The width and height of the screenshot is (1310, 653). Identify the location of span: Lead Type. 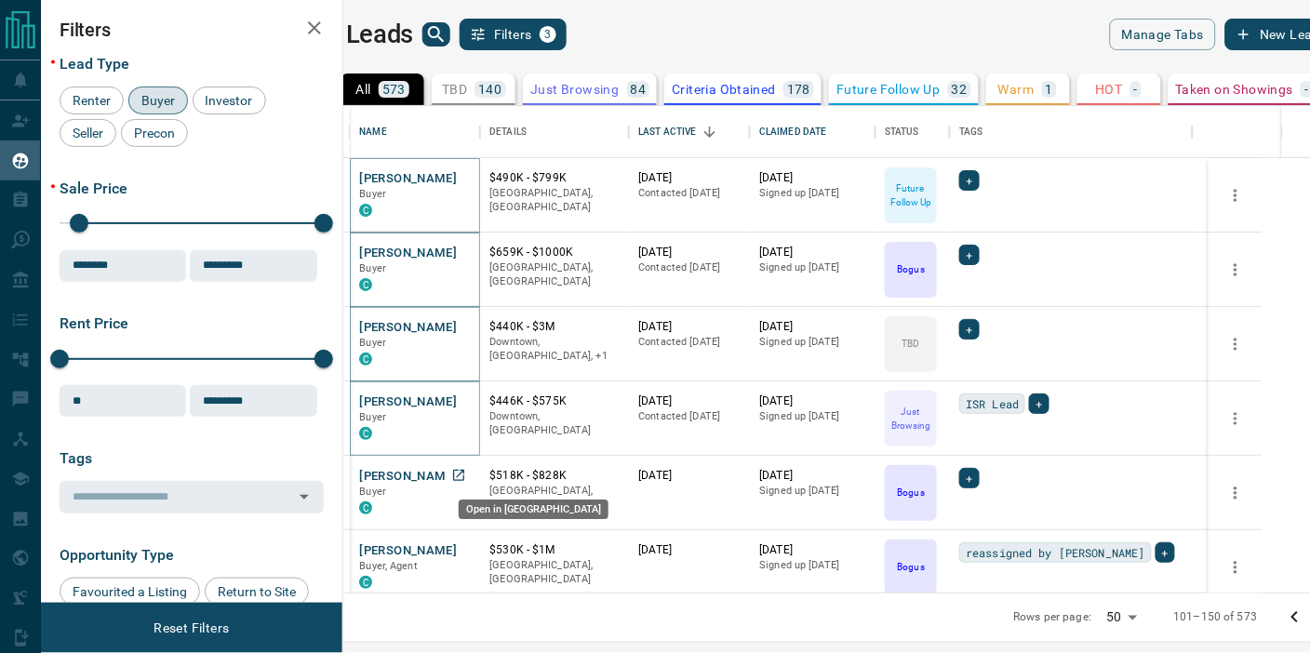
(94, 63).